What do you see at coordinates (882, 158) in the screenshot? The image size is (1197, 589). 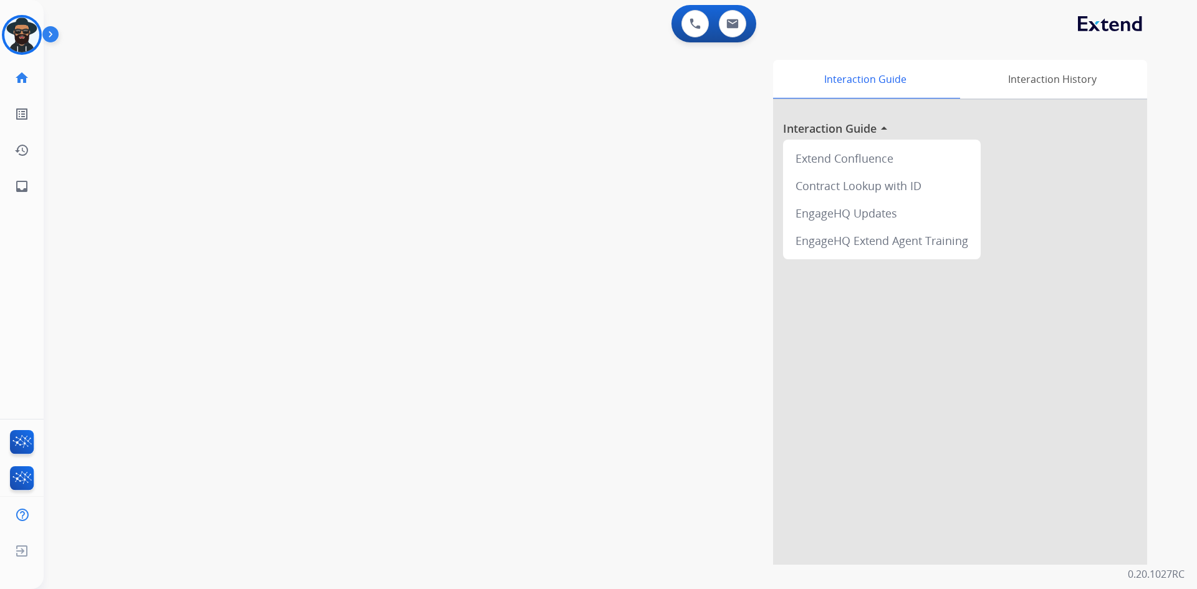 I see `div: Extend Confluence` at bounding box center [882, 158].